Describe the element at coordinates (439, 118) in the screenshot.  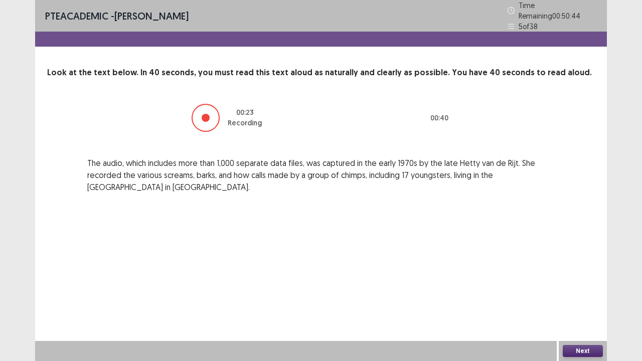
I see `p: 00 : 40` at that location.